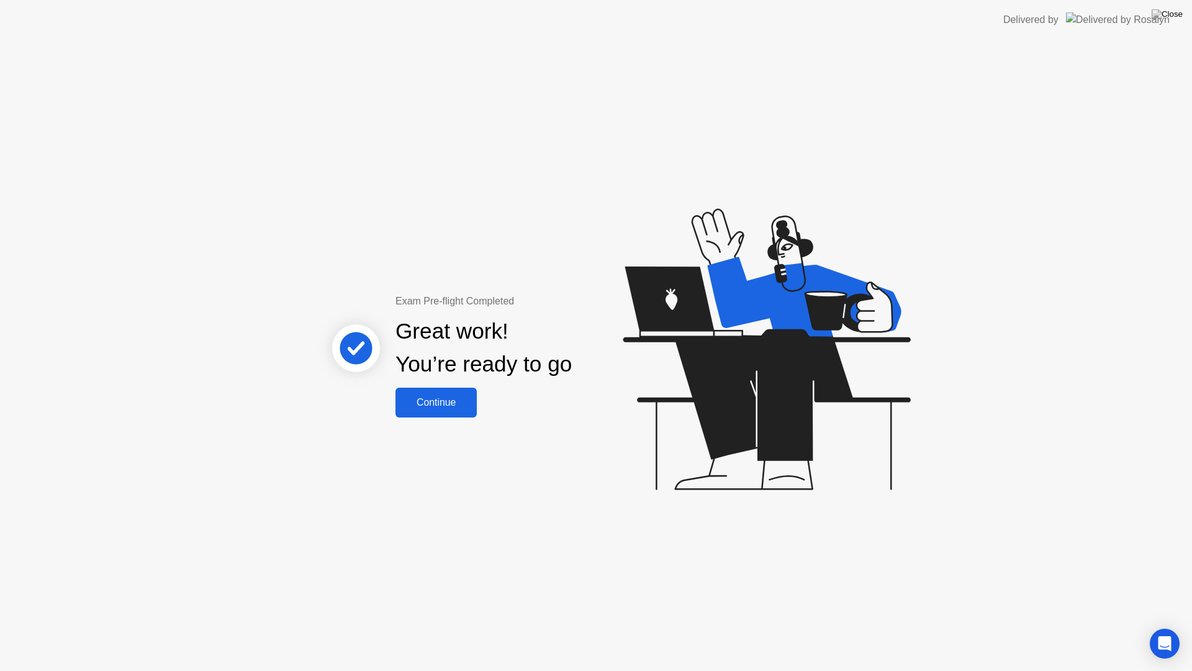 The height and width of the screenshot is (671, 1192). What do you see at coordinates (436, 402) in the screenshot?
I see `div: Continue` at bounding box center [436, 402].